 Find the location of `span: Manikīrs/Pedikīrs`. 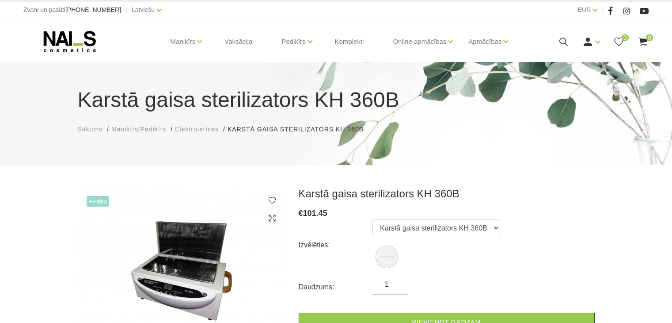

span: Manikīrs/Pedikīrs is located at coordinates (139, 129).